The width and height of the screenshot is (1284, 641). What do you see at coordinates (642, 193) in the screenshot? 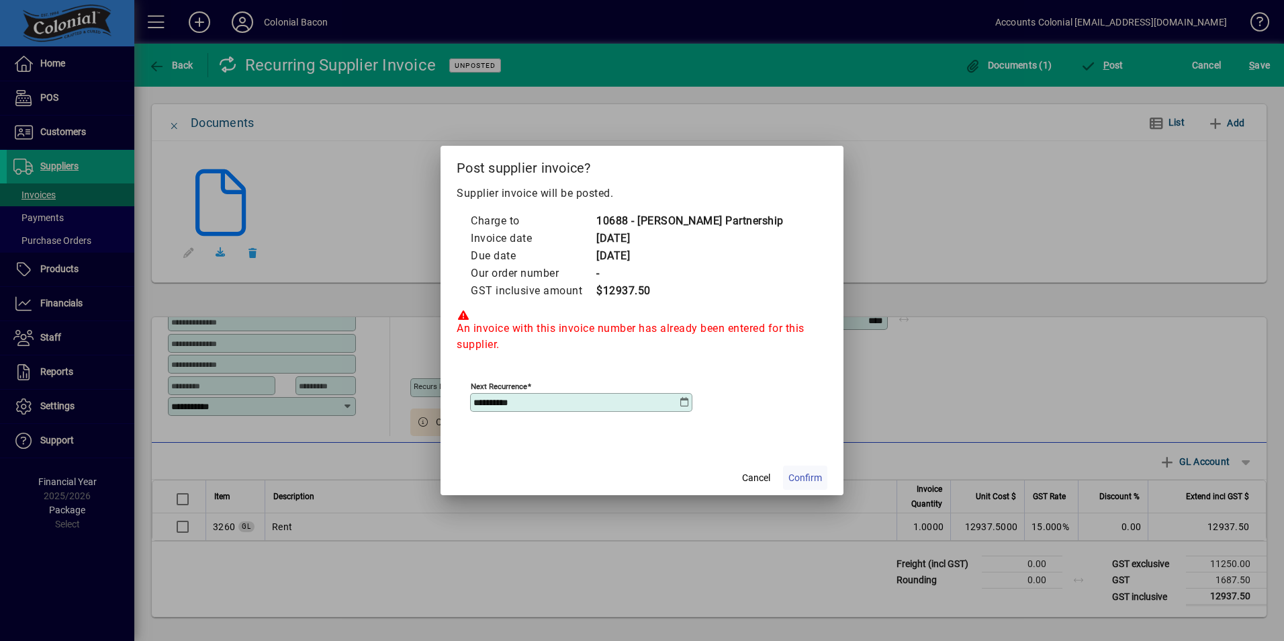
I see `p: Supplier invoice will be posted.` at bounding box center [642, 193].